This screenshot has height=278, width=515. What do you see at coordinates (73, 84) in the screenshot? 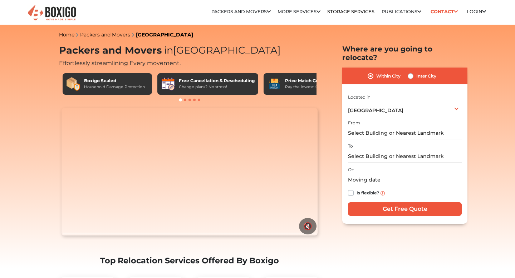
I see `img: Boxigo Sealed` at bounding box center [73, 84].